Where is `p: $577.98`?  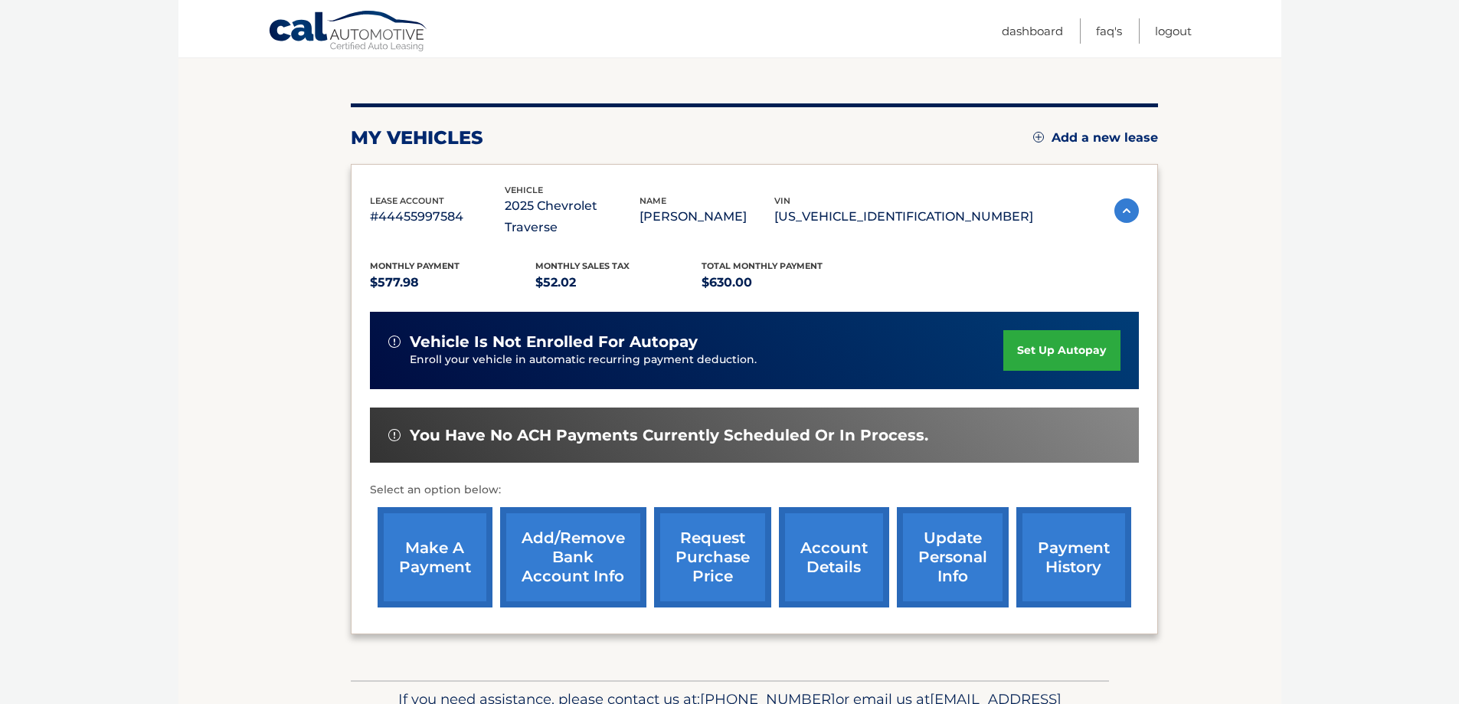 p: $577.98 is located at coordinates (453, 283).